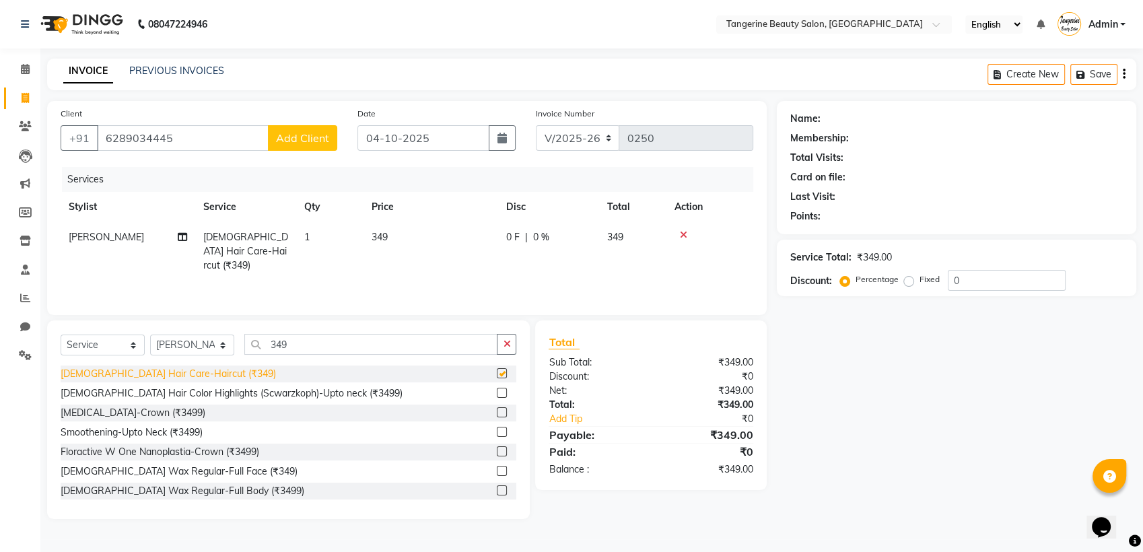 The image size is (1143, 552). What do you see at coordinates (565, 114) in the screenshot?
I see `label: Invoice Number` at bounding box center [565, 114].